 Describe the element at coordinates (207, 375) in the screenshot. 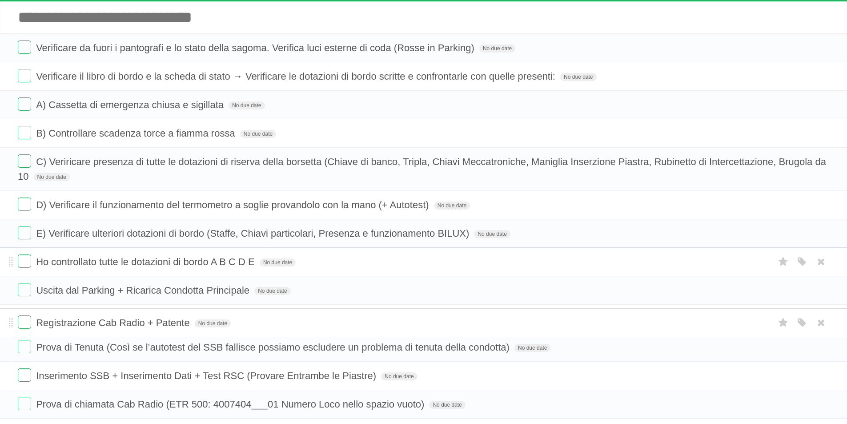

I see `span: Inserimento SSB + Inserimento Dati + Test RSC (Provare Entrambe le Piastre)` at that location.